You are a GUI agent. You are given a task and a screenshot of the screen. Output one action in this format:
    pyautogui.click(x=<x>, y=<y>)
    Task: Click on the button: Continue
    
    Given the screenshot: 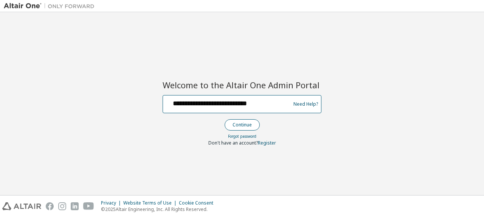 What is the action you would take?
    pyautogui.click(x=242, y=125)
    